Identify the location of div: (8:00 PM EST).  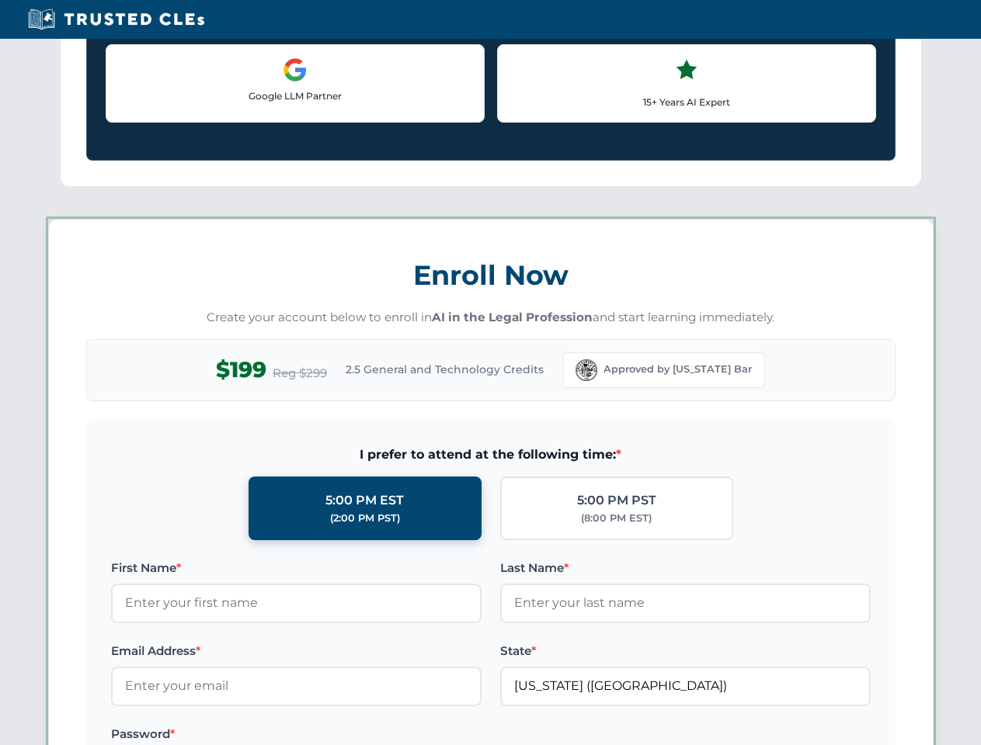
(616, 519).